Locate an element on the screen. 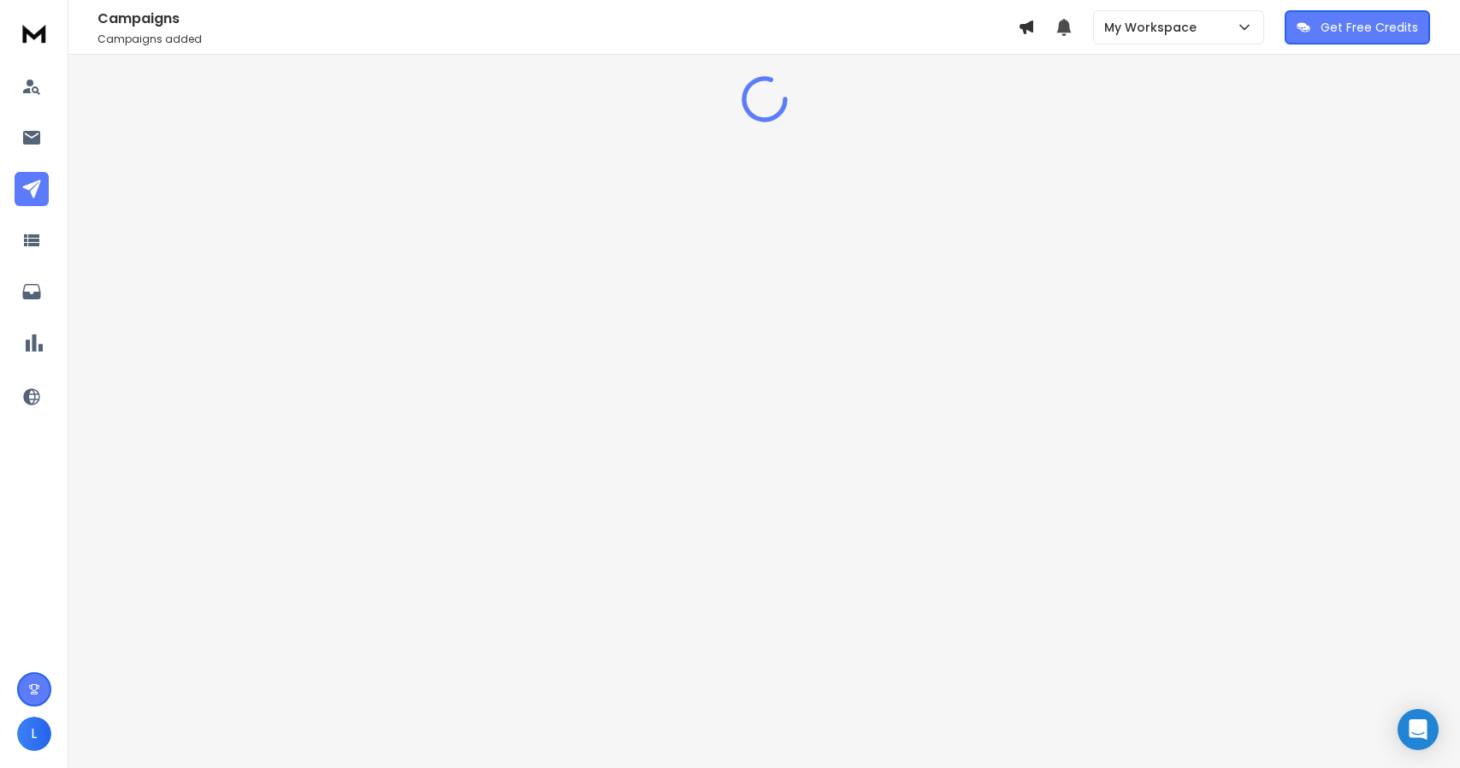 Image resolution: width=1460 pixels, height=768 pixels. span: L is located at coordinates (34, 734).